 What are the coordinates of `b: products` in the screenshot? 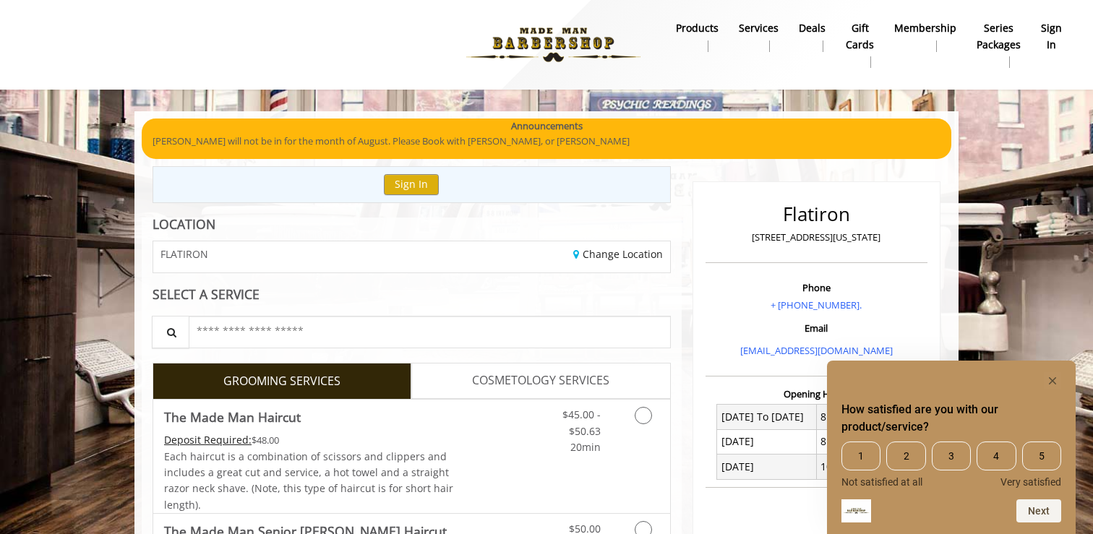 It's located at (697, 28).